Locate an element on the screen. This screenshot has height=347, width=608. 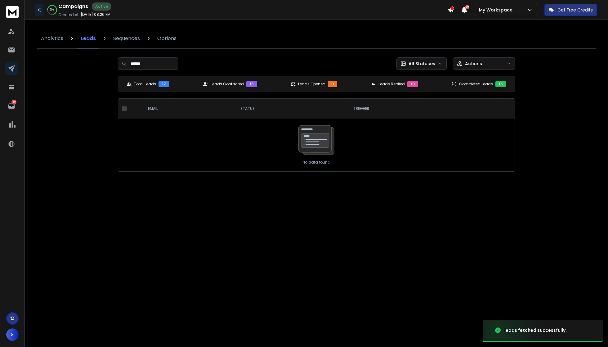
th: EMAIL is located at coordinates (189, 109).